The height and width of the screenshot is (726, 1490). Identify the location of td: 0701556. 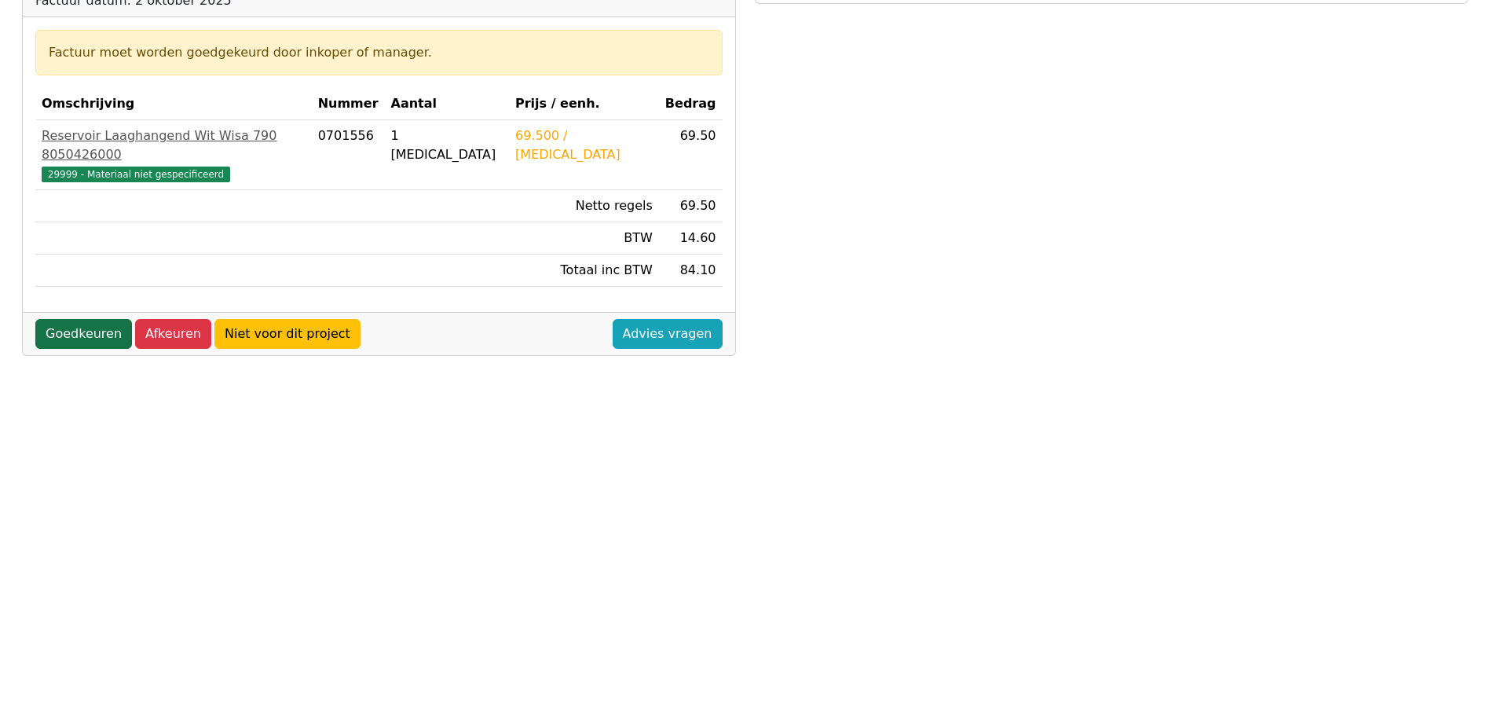
(348, 155).